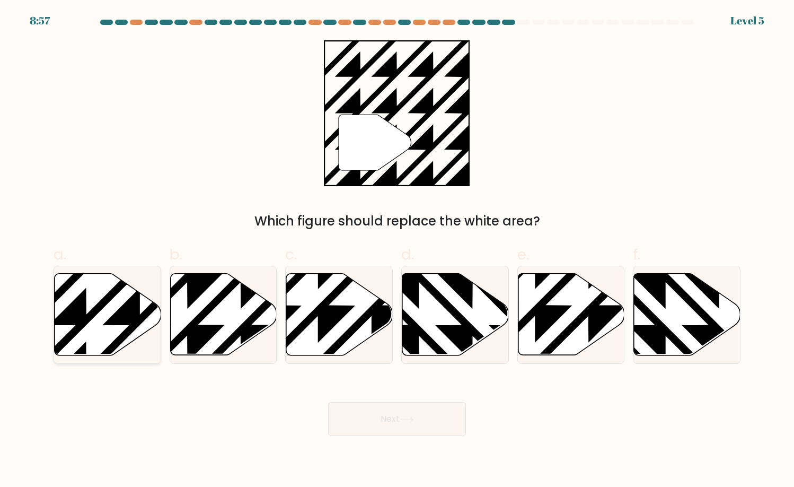 Image resolution: width=794 pixels, height=487 pixels. What do you see at coordinates (176, 254) in the screenshot?
I see `span: b.` at bounding box center [176, 254].